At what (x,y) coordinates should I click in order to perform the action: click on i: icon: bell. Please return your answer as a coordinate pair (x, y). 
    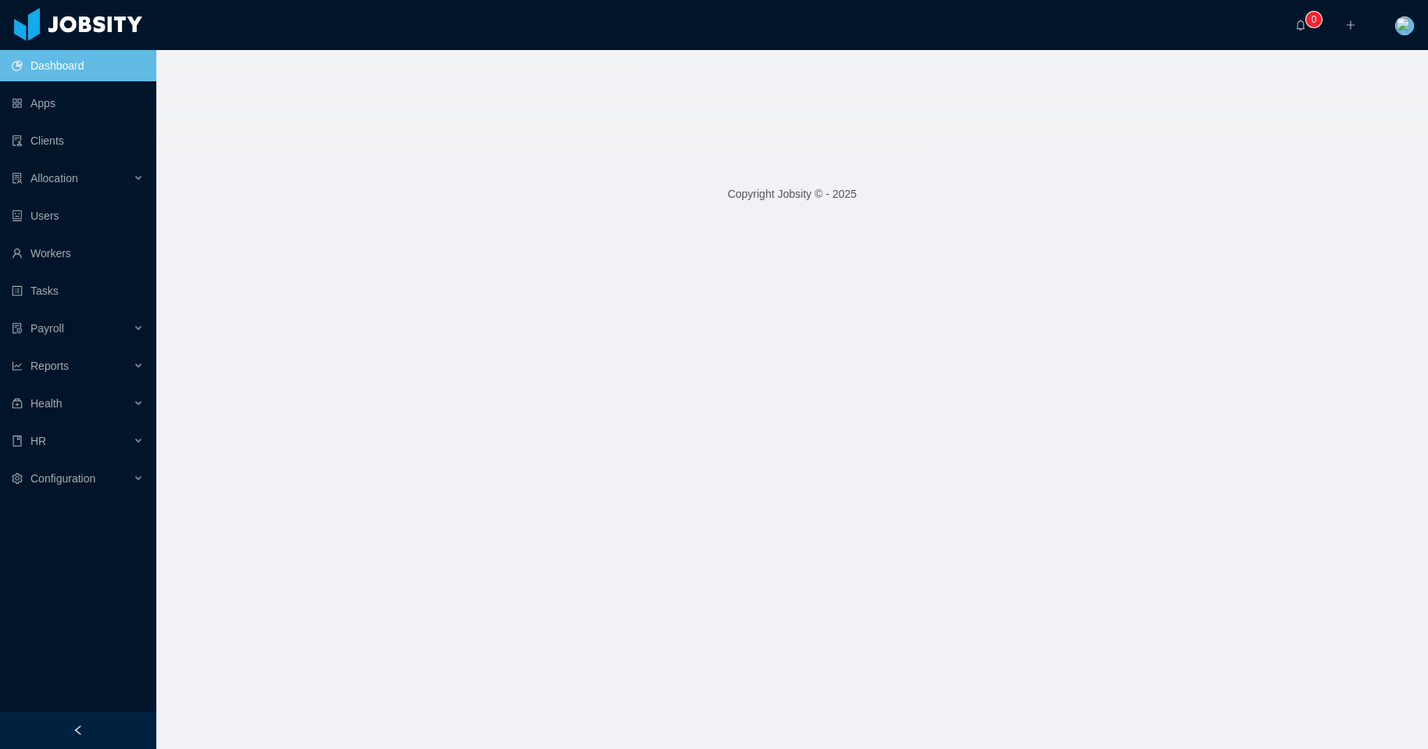
    Looking at the image, I should click on (1300, 25).